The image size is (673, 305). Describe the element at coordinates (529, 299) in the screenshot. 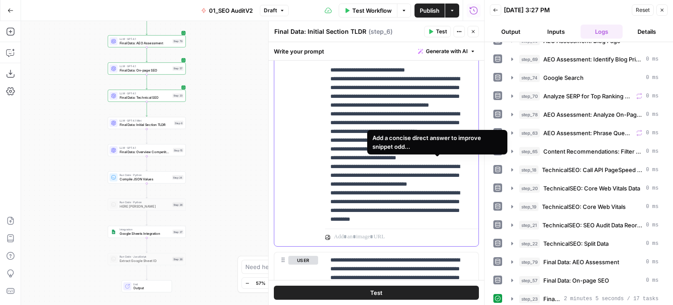

I see `span: step_23` at that location.